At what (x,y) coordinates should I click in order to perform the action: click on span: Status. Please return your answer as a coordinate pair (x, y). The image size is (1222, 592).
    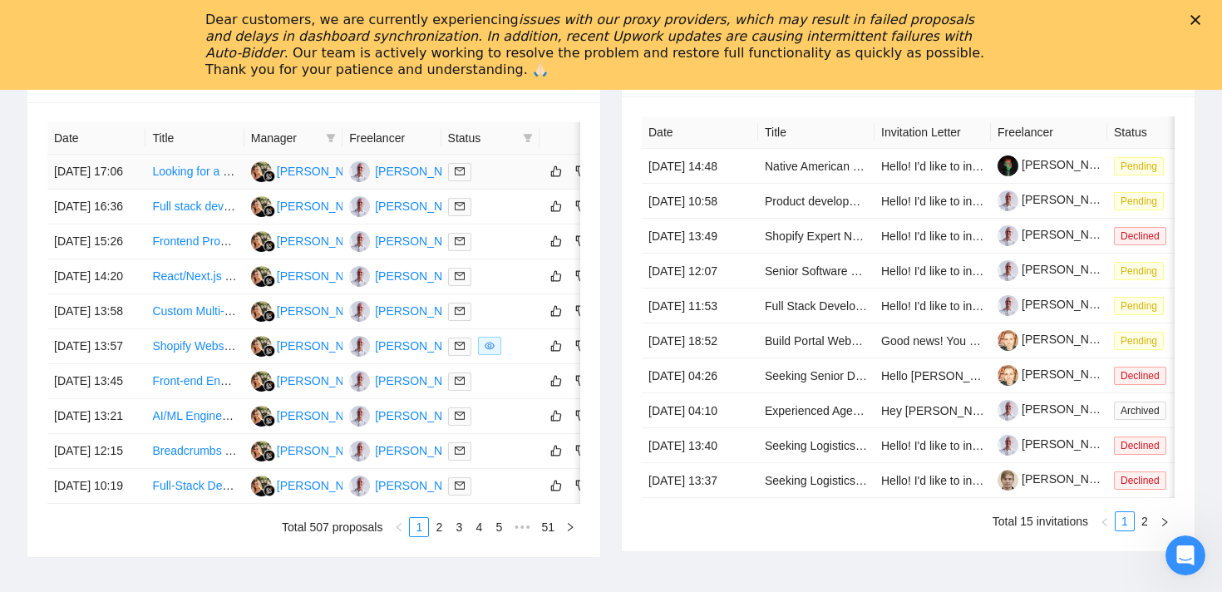
    Looking at the image, I should click on (482, 138).